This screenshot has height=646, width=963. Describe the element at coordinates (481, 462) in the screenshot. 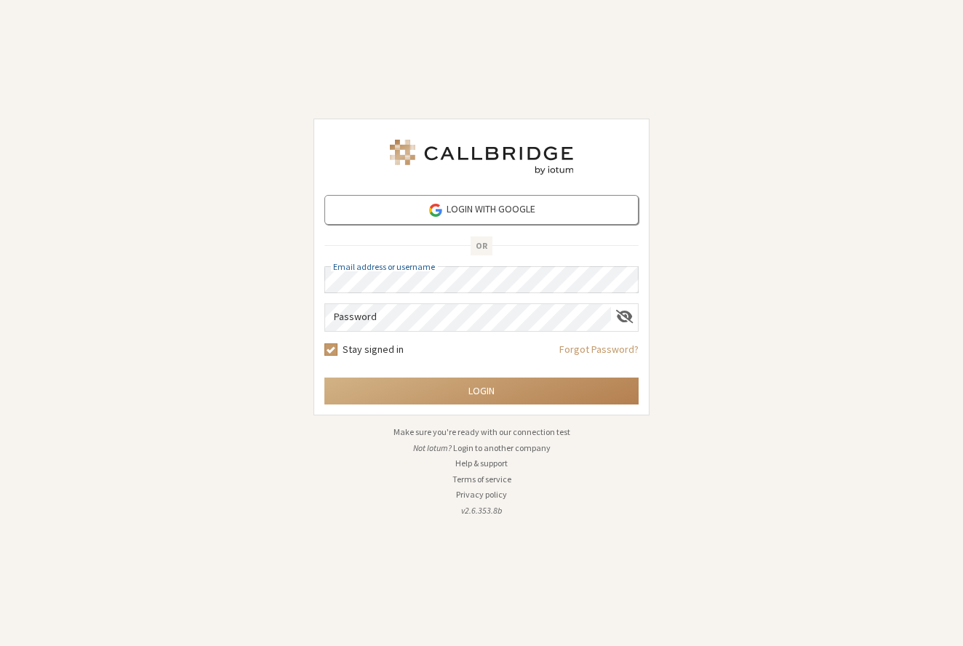

I see `a: Help & support` at that location.